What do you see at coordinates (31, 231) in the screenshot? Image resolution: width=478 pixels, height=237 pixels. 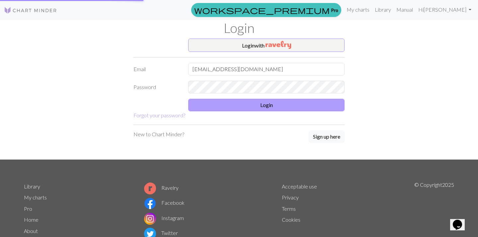 I see `a: About` at bounding box center [31, 231].